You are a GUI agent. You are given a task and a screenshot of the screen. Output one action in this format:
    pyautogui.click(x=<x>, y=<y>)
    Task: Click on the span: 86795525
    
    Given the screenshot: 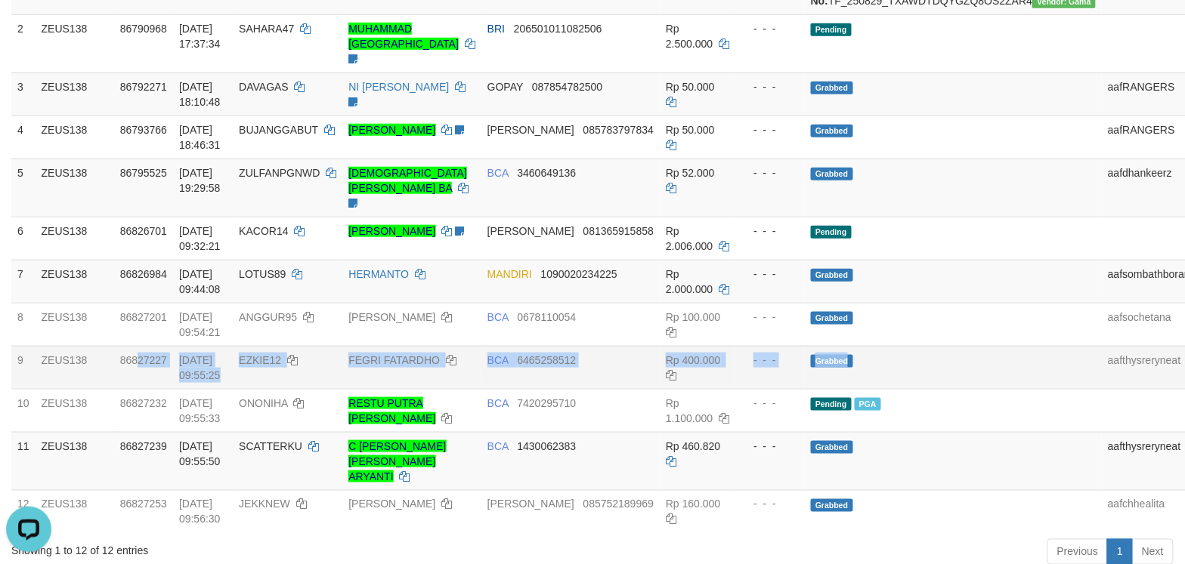 What is the action you would take?
    pyautogui.click(x=144, y=173)
    